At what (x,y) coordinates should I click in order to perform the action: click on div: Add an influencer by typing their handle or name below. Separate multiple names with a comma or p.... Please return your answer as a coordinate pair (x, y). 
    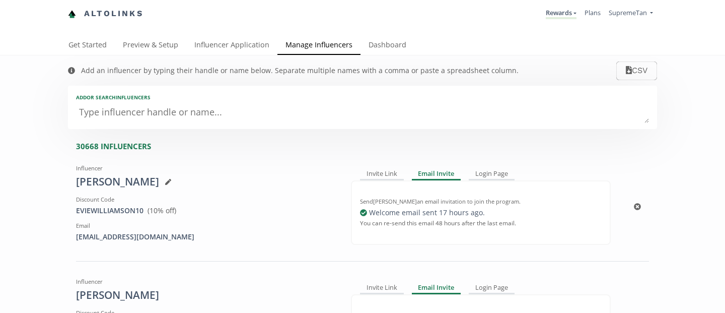
    Looking at the image, I should click on (300, 70).